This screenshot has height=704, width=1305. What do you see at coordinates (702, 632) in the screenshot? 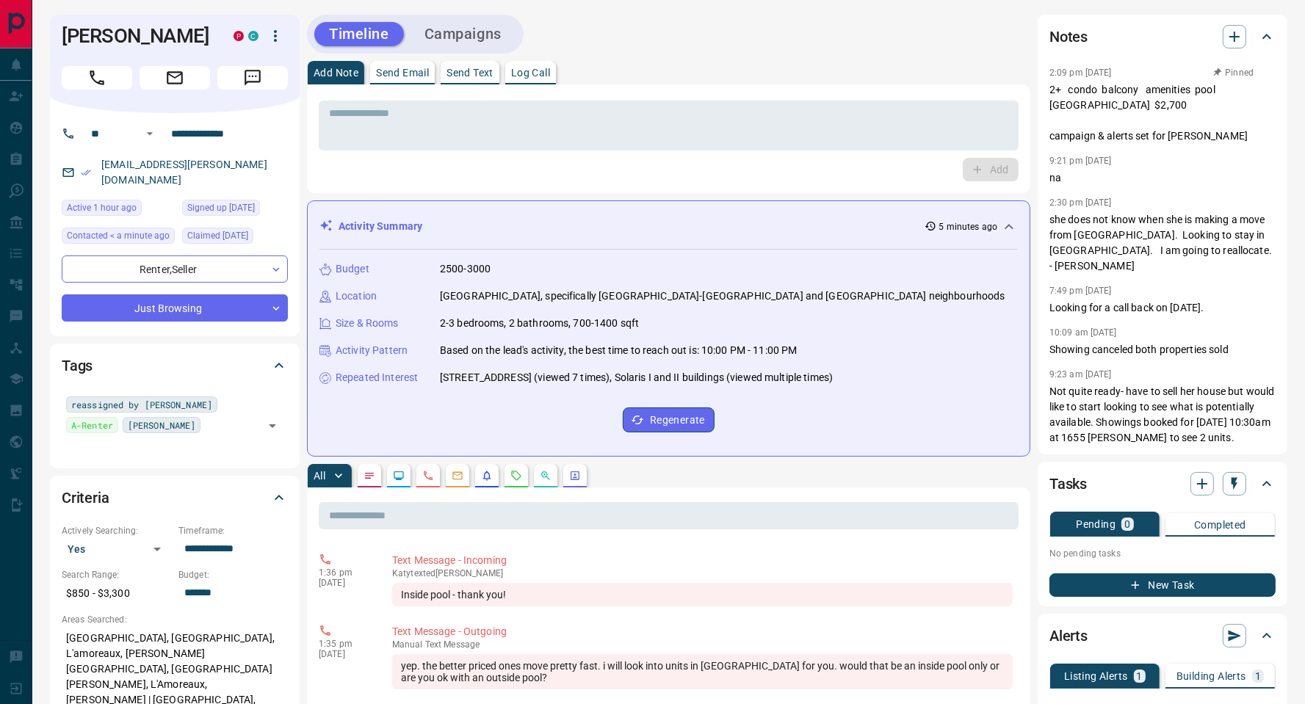
I see `p: Text Message - Outgoing` at bounding box center [702, 632].